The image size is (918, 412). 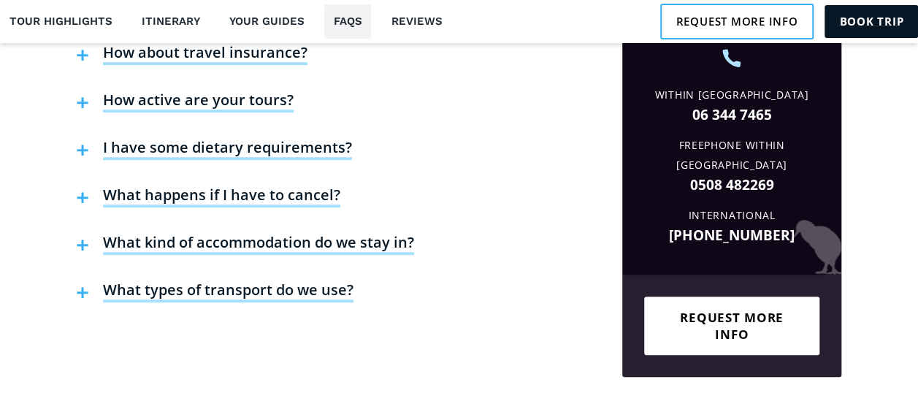 I want to click on button: I have some dietary requirements?, so click(x=214, y=150).